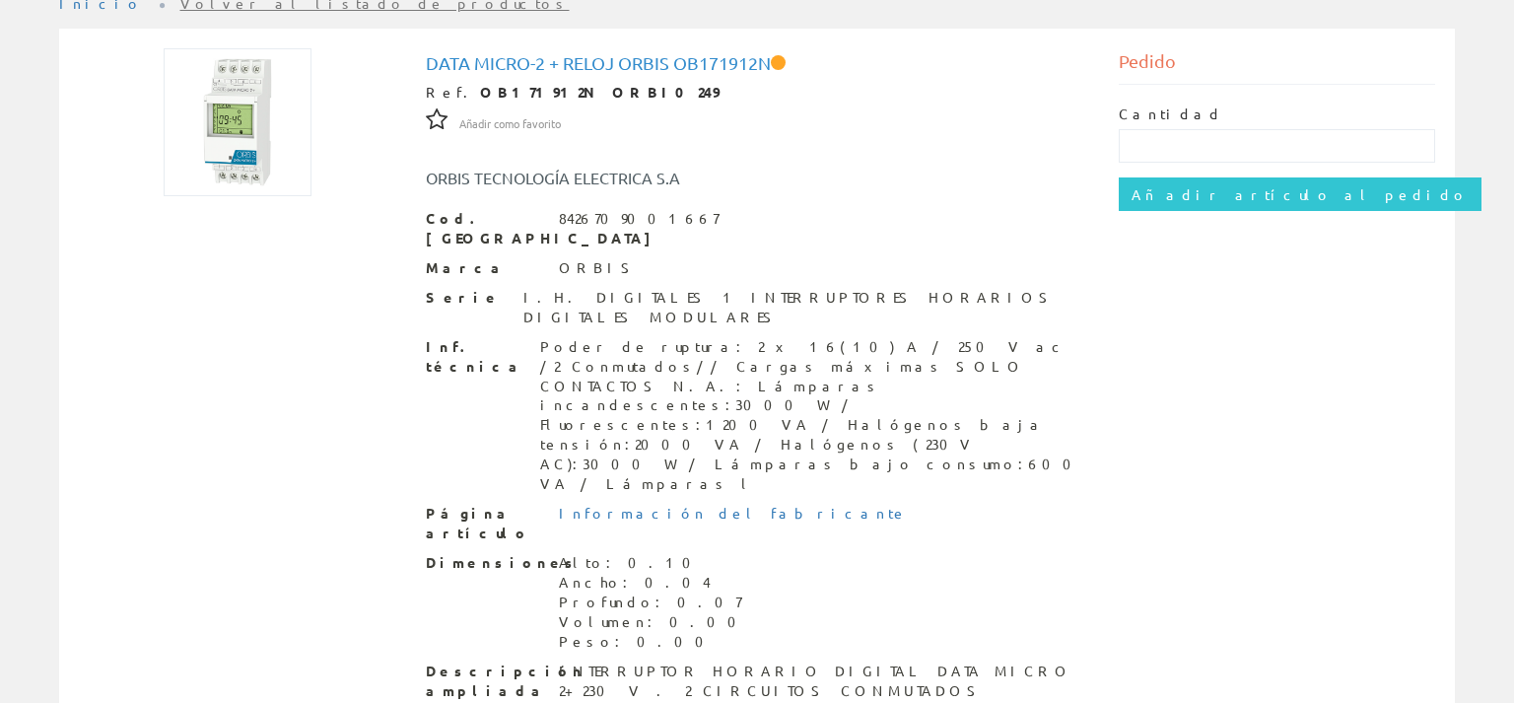 The image size is (1514, 703). What do you see at coordinates (510, 124) in the screenshot?
I see `span: Añadir como favorito` at bounding box center [510, 124].